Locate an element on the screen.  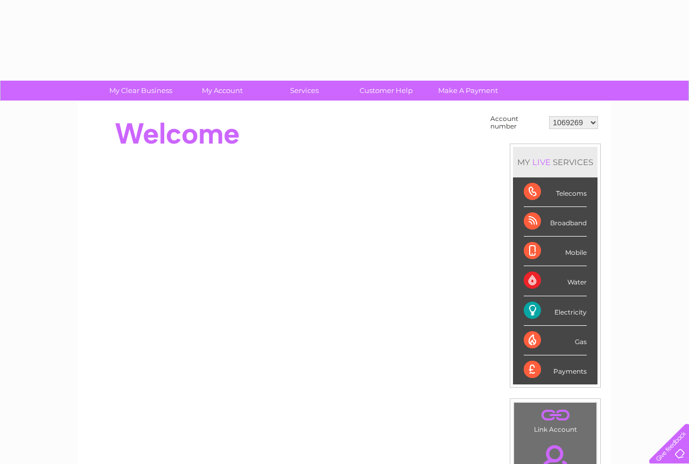
a: Services is located at coordinates (304, 90).